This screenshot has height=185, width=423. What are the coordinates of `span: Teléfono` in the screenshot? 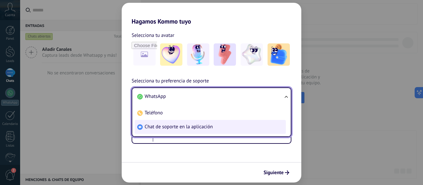 It's located at (153, 113).